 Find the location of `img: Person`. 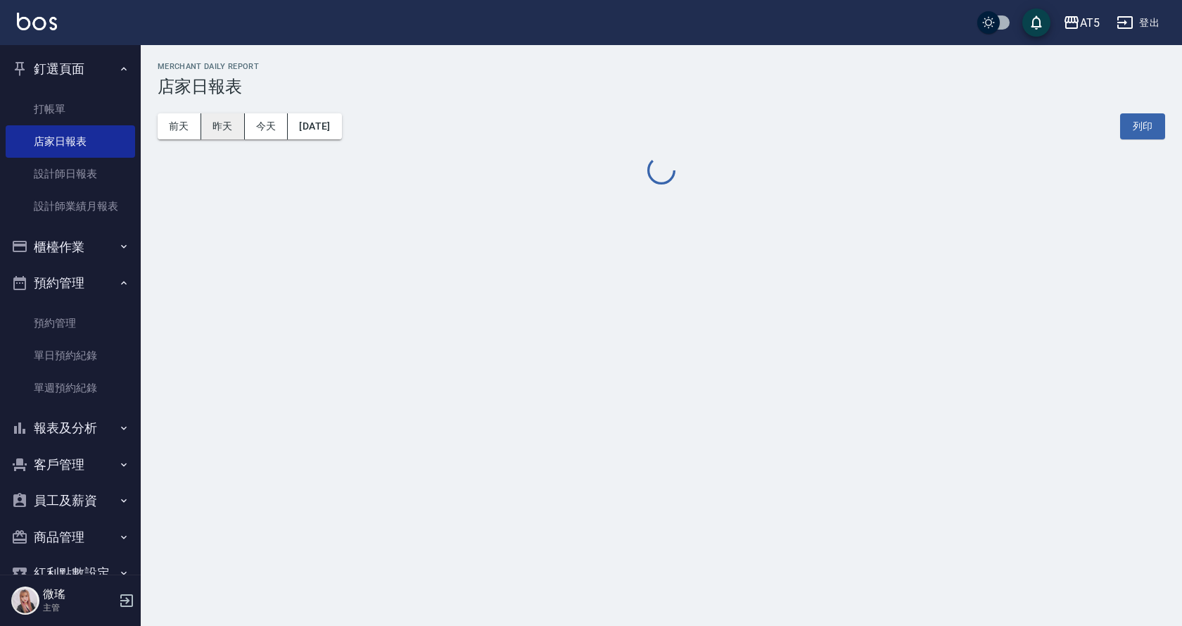

img: Person is located at coordinates (25, 600).